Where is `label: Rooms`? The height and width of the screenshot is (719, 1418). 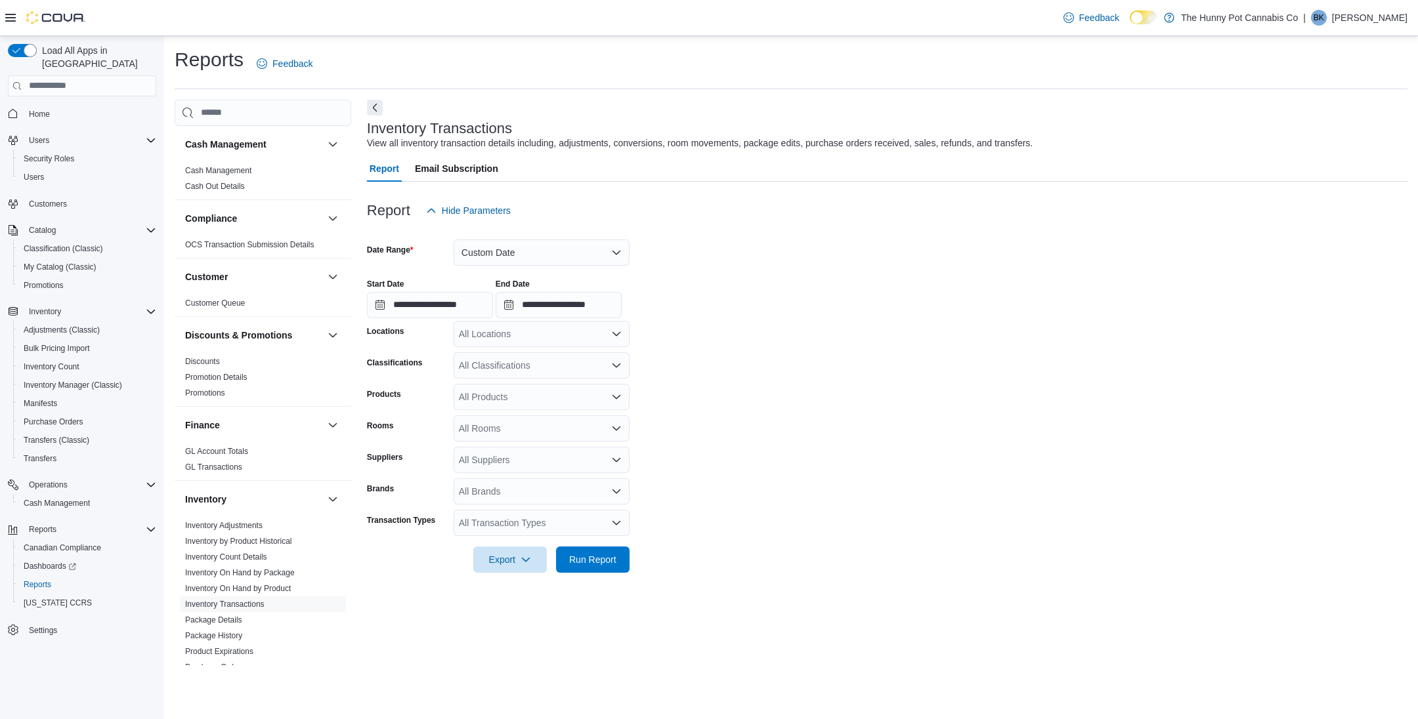
label: Rooms is located at coordinates (380, 426).